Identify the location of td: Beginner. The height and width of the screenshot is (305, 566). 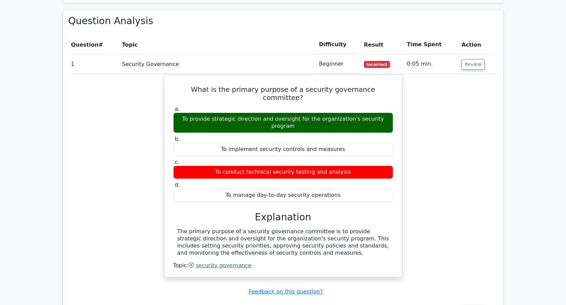
(338, 64).